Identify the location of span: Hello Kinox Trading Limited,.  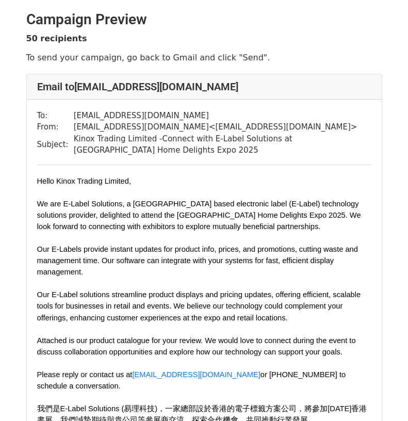
(84, 181).